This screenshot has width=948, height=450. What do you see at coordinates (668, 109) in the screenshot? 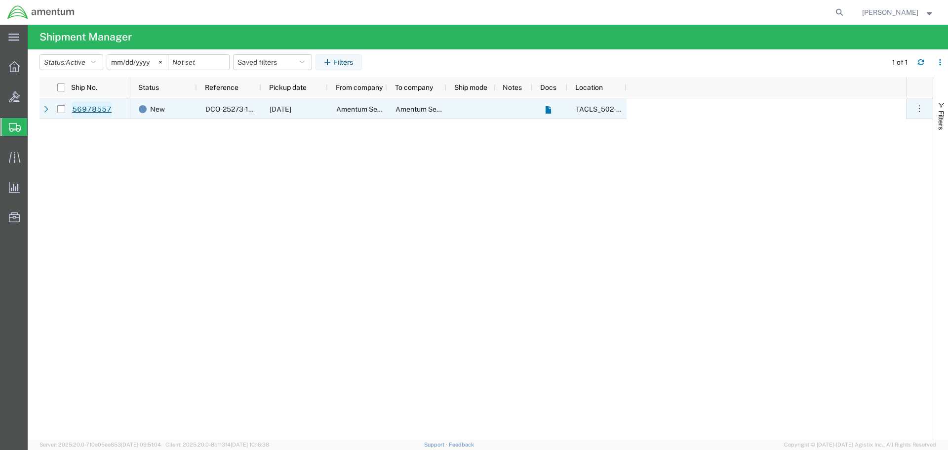
I see `span: TACLS_502-Lincoln, NE` at bounding box center [668, 109].